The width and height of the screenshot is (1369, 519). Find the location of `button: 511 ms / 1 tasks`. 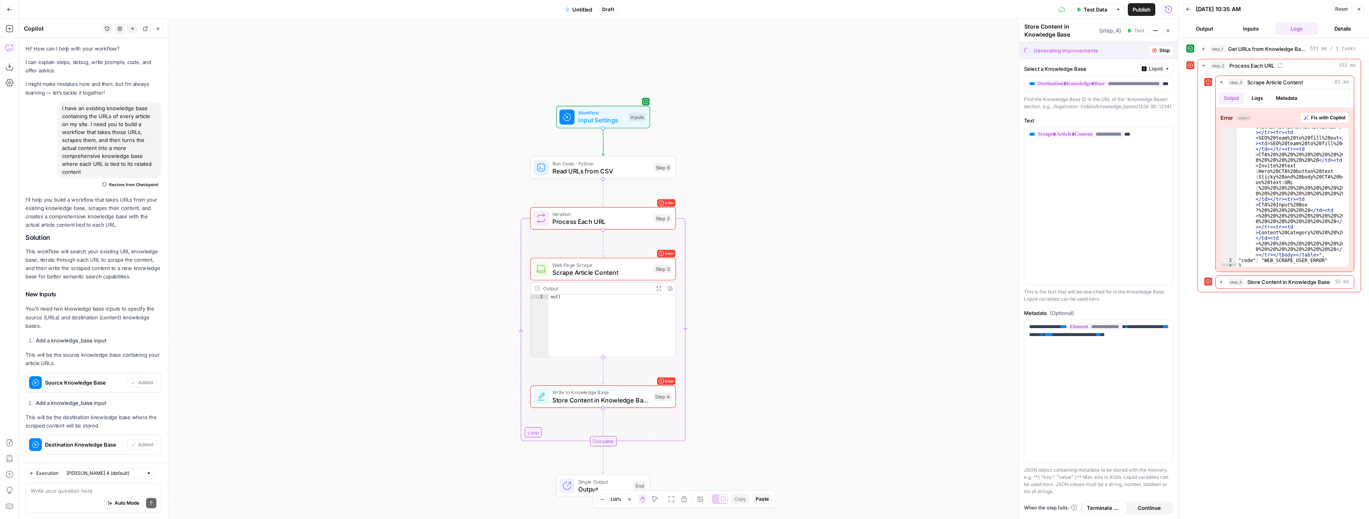

button: 511 ms / 1 tasks is located at coordinates (1279, 49).